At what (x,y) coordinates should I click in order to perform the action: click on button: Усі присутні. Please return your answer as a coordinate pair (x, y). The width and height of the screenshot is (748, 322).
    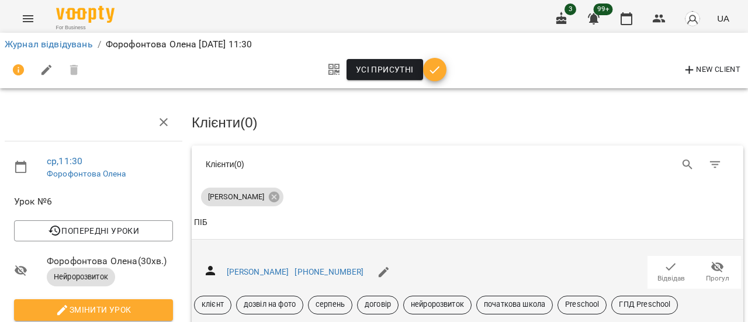
    Looking at the image, I should click on (385, 70).